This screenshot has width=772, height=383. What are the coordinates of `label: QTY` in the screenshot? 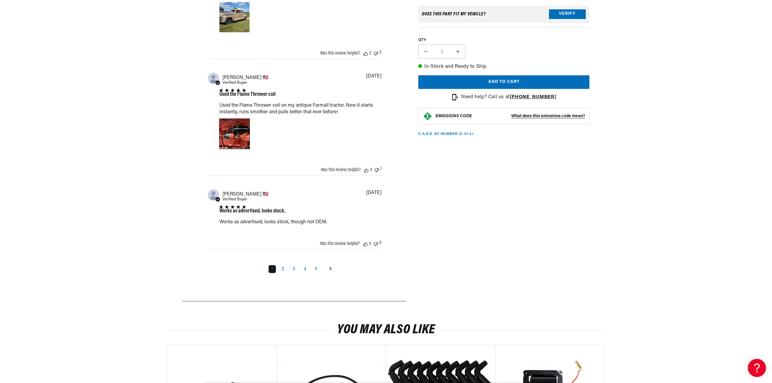 It's located at (503, 40).